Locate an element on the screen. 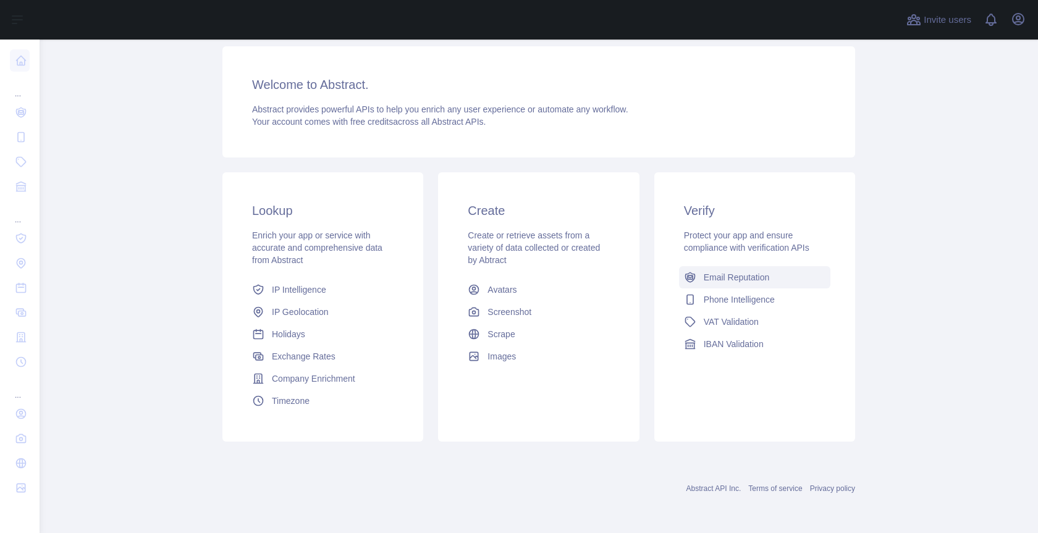 Image resolution: width=1038 pixels, height=533 pixels. a: Holidays is located at coordinates (323, 334).